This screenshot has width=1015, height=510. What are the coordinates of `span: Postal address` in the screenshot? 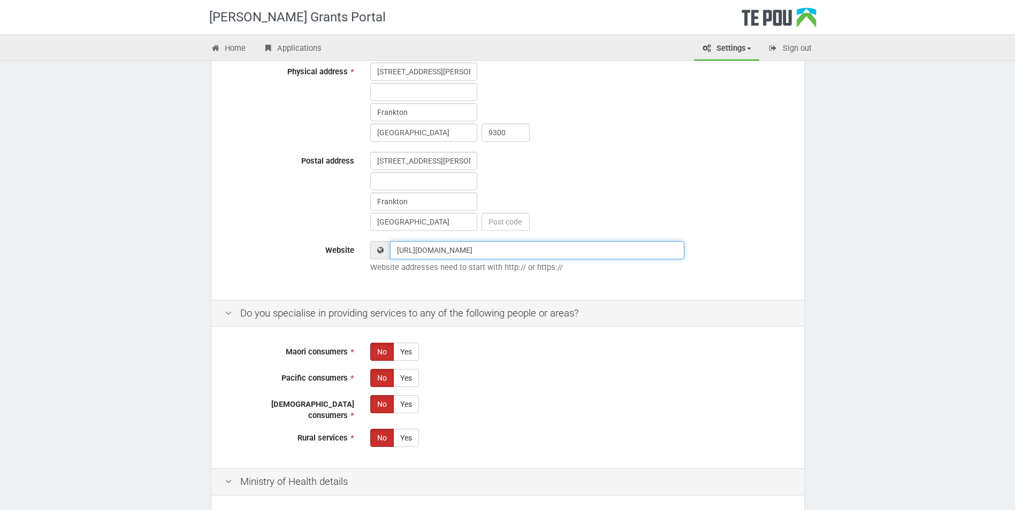 It's located at (327, 161).